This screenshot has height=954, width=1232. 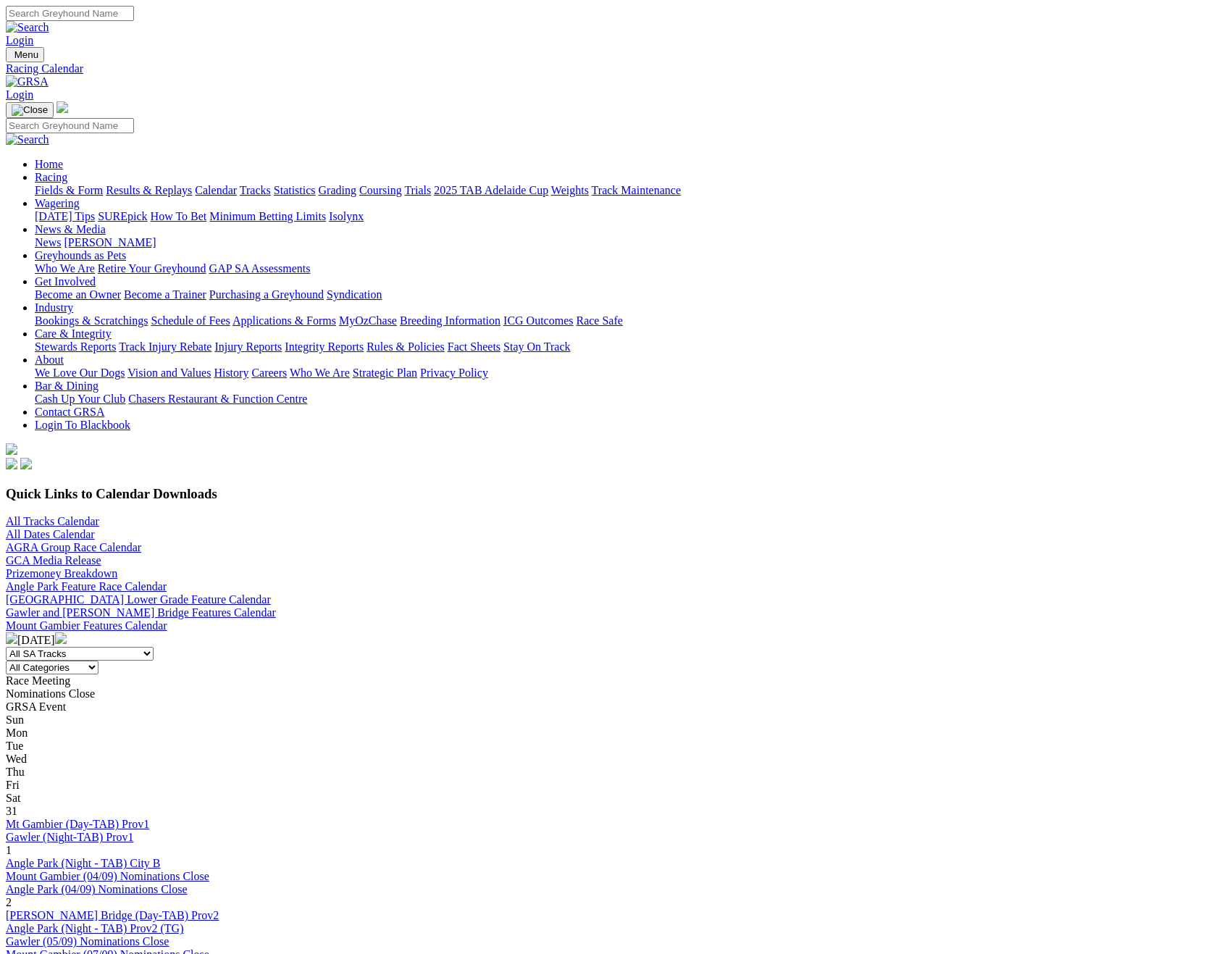 What do you see at coordinates (216, 189) in the screenshot?
I see `a: Calendar` at bounding box center [216, 189].